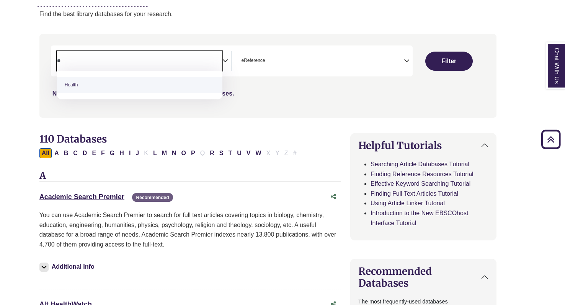 The width and height of the screenshot is (565, 305). What do you see at coordinates (423, 277) in the screenshot?
I see `button: Recommended Databases` at bounding box center [423, 277].